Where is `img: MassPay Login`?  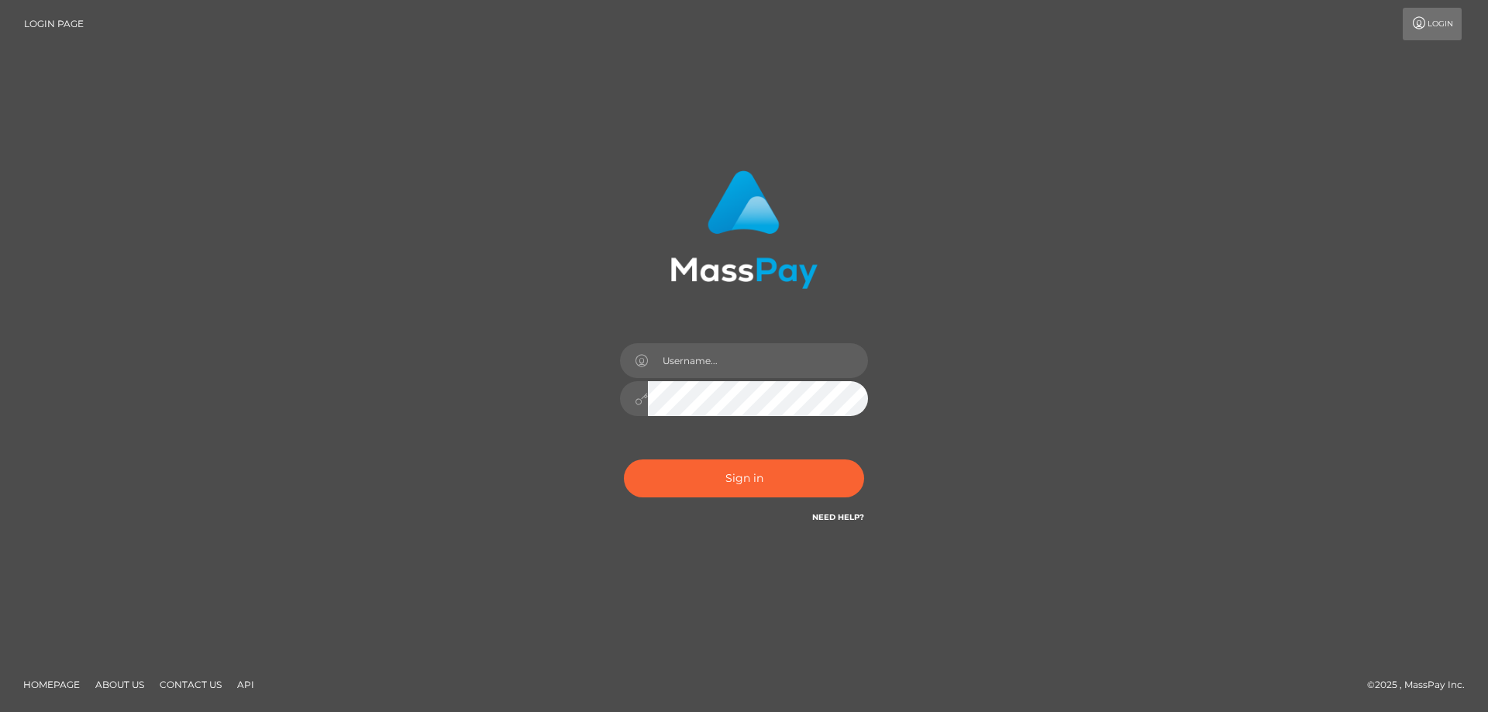
img: MassPay Login is located at coordinates (744, 229).